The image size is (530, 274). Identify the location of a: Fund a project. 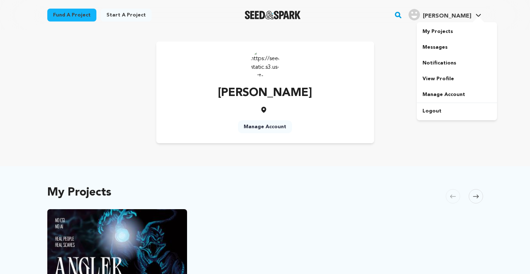
(72, 15).